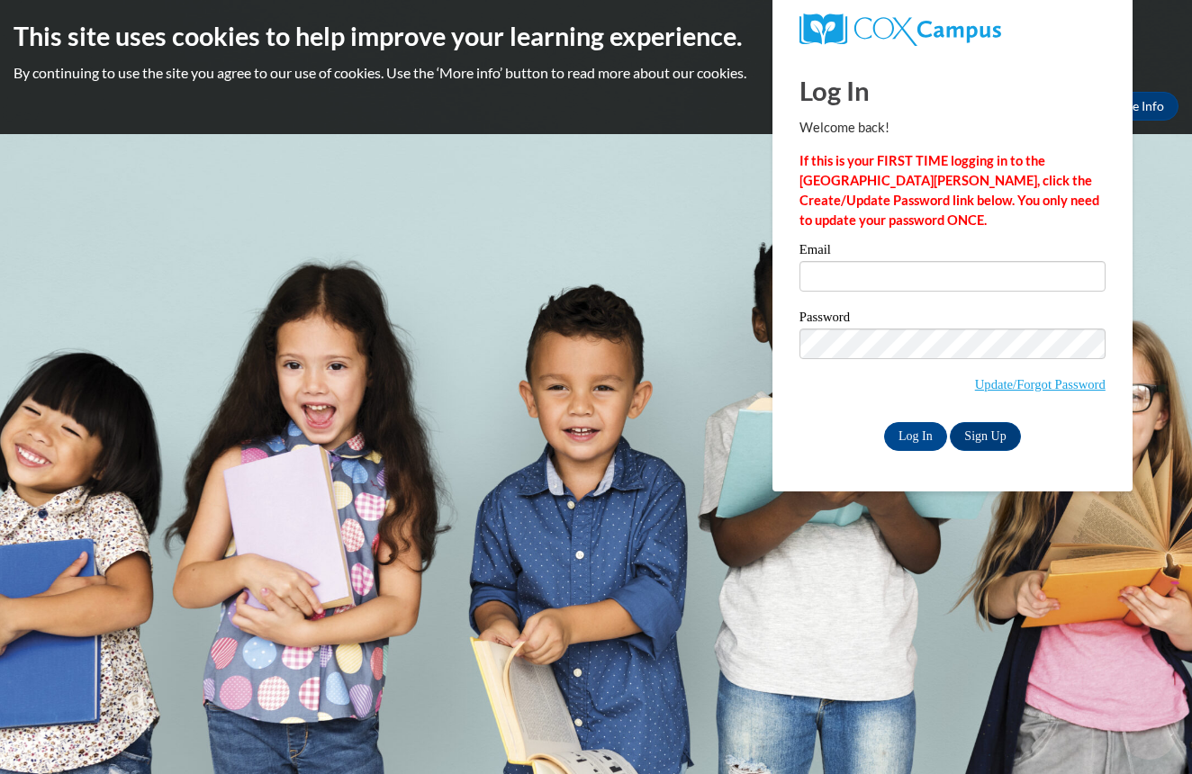 The image size is (1192, 774). I want to click on label: Password, so click(952, 320).